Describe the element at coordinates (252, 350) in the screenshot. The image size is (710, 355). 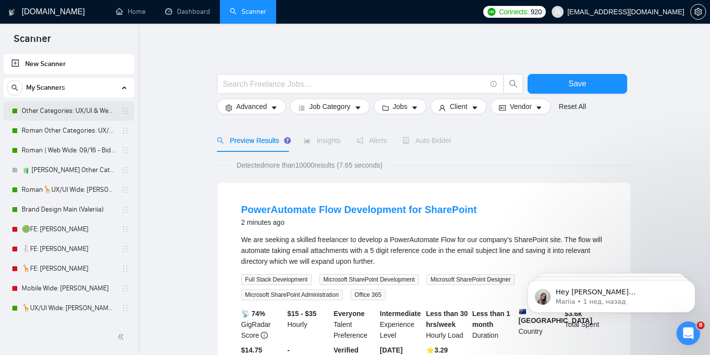
I see `b: $14.75` at that location.